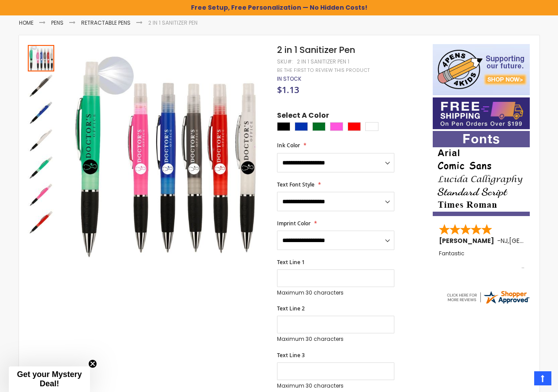 The height and width of the screenshot is (392, 558). What do you see at coordinates (337, 127) in the screenshot?
I see `div: Pink` at bounding box center [337, 127].